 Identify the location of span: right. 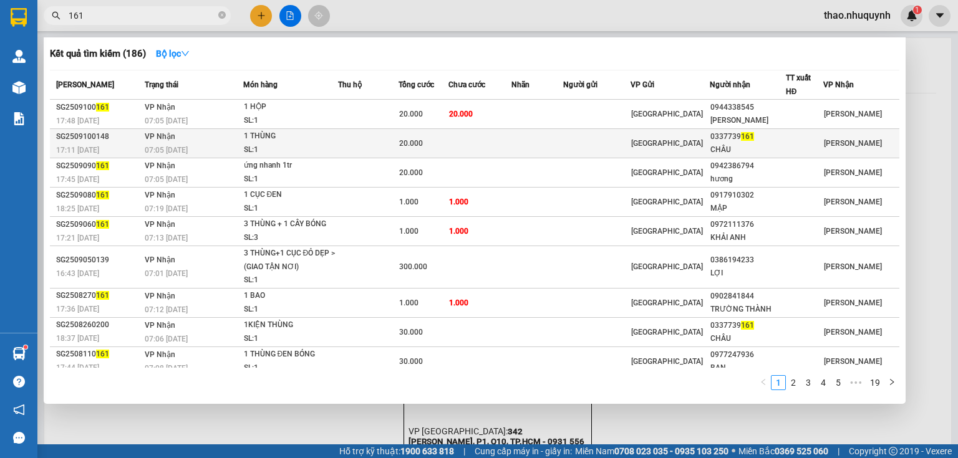
(892, 382).